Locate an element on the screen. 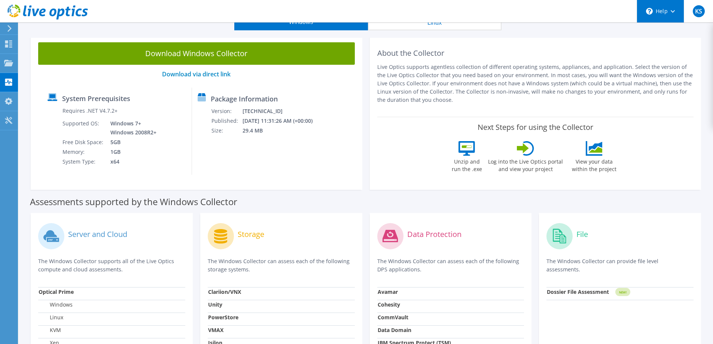 The width and height of the screenshot is (713, 344). td: Version: is located at coordinates (226, 111).